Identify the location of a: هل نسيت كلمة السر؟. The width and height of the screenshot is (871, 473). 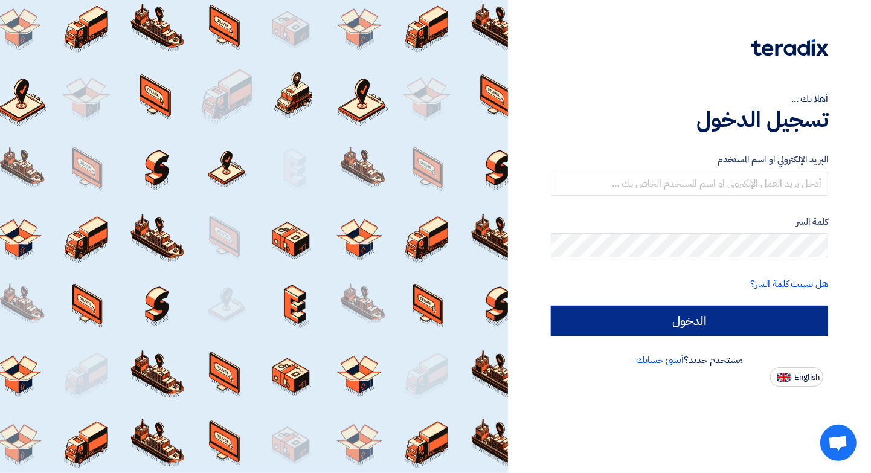
(789, 284).